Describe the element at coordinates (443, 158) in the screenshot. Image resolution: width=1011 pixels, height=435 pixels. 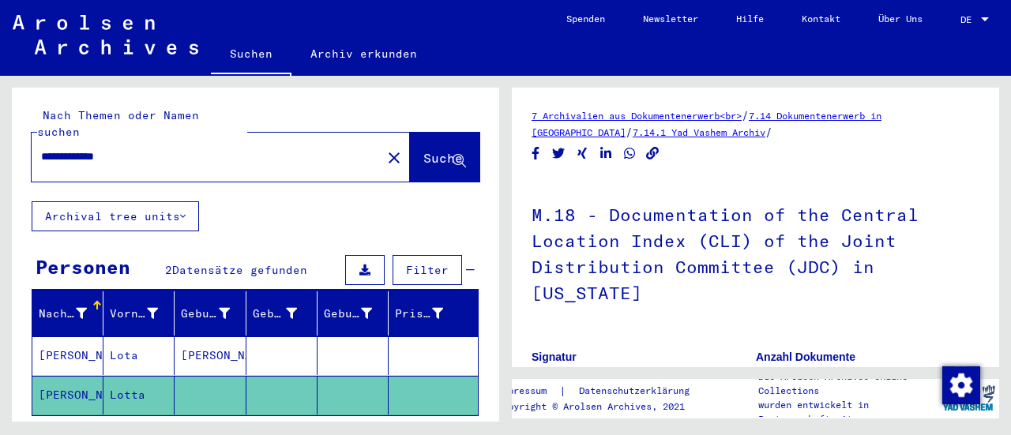
I see `span: Suche` at that location.